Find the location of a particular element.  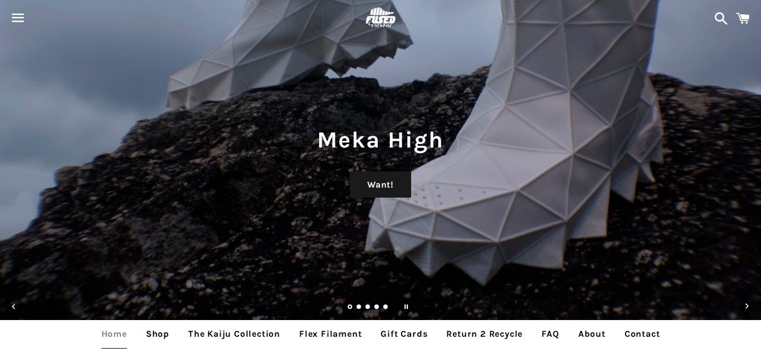

a: Load slide 3 is located at coordinates (368, 308).